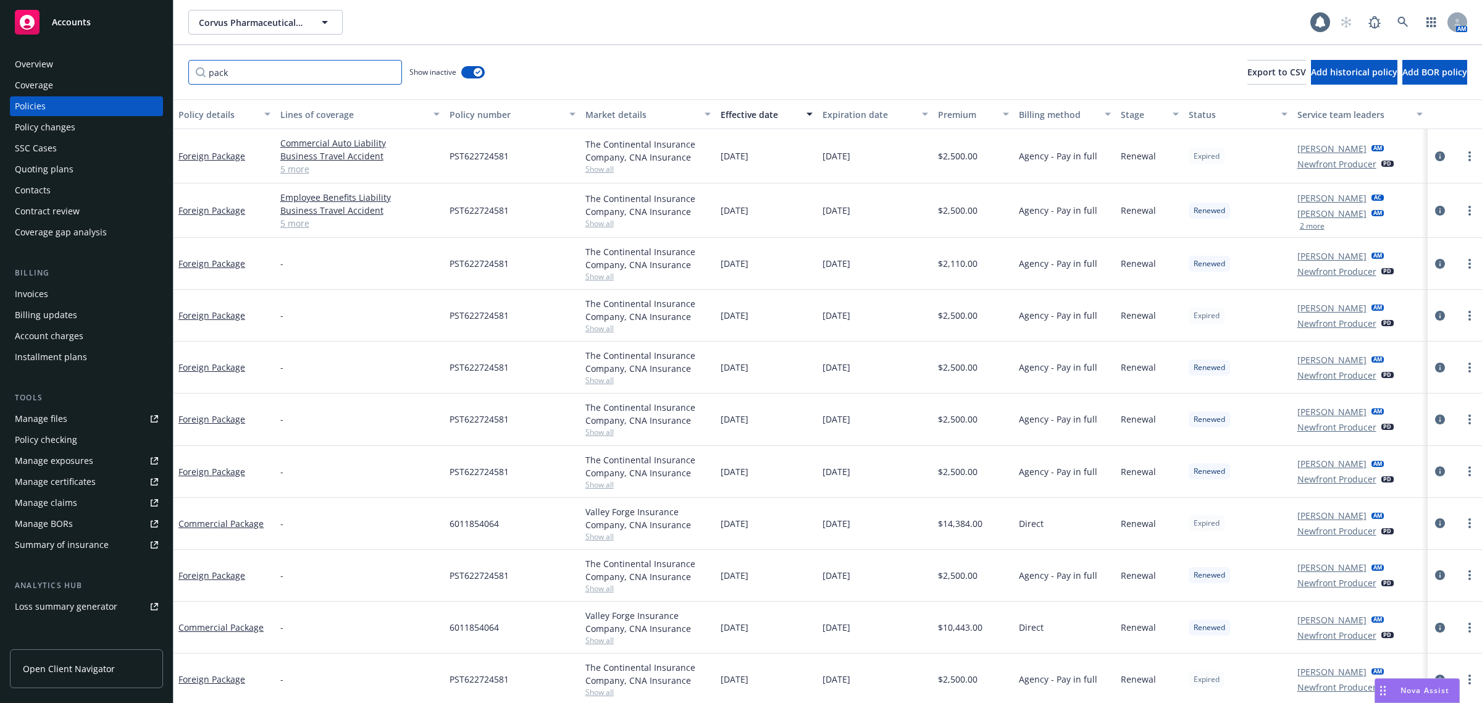  What do you see at coordinates (1276, 72) in the screenshot?
I see `button: Export to CSV` at bounding box center [1276, 72].